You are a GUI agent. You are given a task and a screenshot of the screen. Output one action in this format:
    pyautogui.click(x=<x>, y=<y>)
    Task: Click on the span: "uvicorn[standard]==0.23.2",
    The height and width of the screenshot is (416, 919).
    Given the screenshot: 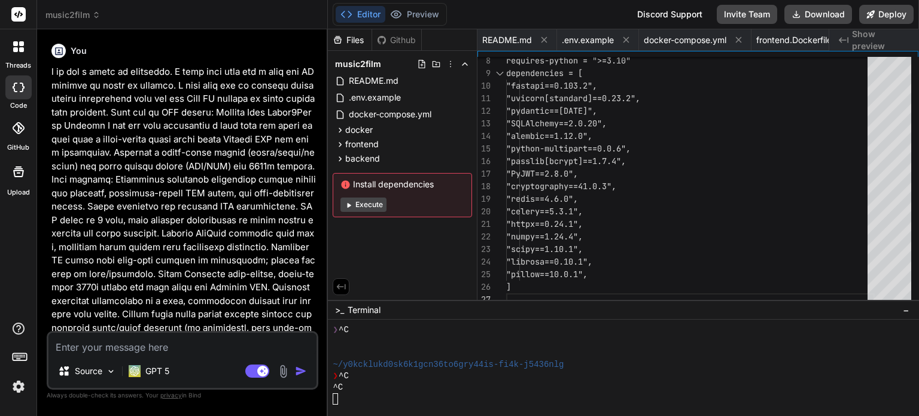 What is the action you would take?
    pyautogui.click(x=573, y=98)
    